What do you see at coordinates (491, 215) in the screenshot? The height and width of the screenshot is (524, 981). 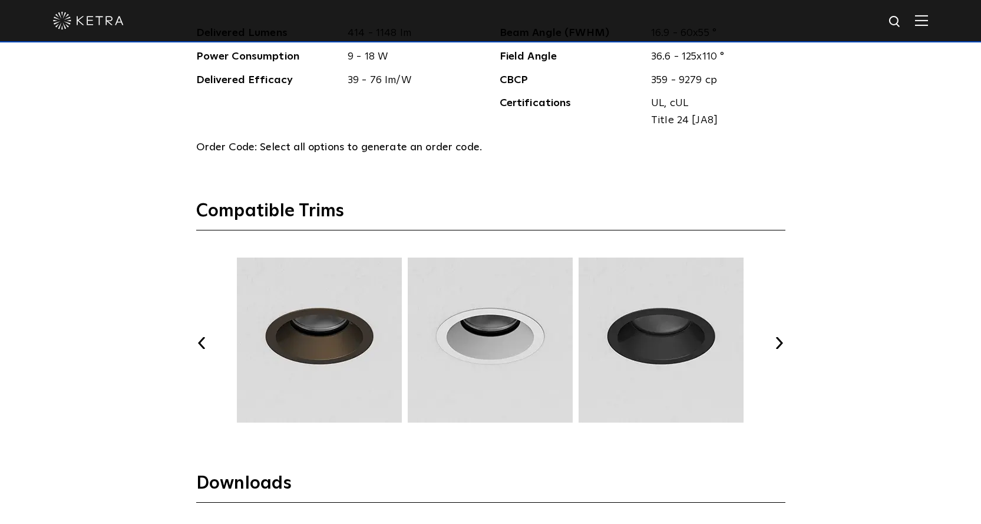 I see `h3: Compatible Trims` at bounding box center [491, 215].